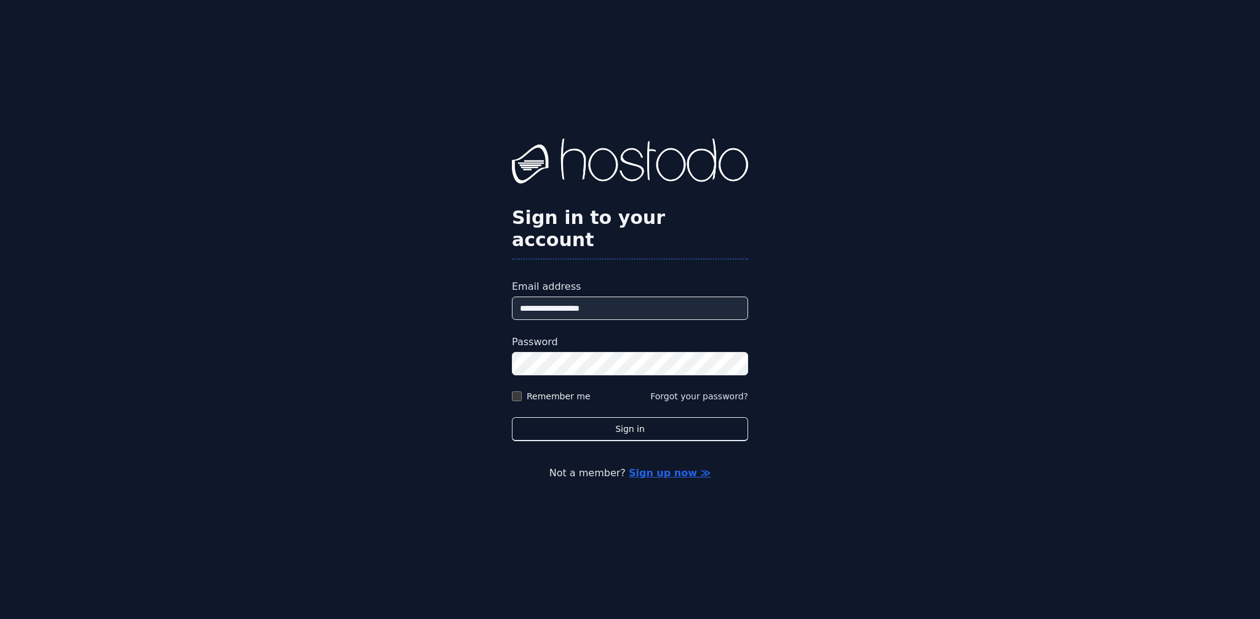  What do you see at coordinates (630, 229) in the screenshot?
I see `h2: Sign in to your account` at bounding box center [630, 229].